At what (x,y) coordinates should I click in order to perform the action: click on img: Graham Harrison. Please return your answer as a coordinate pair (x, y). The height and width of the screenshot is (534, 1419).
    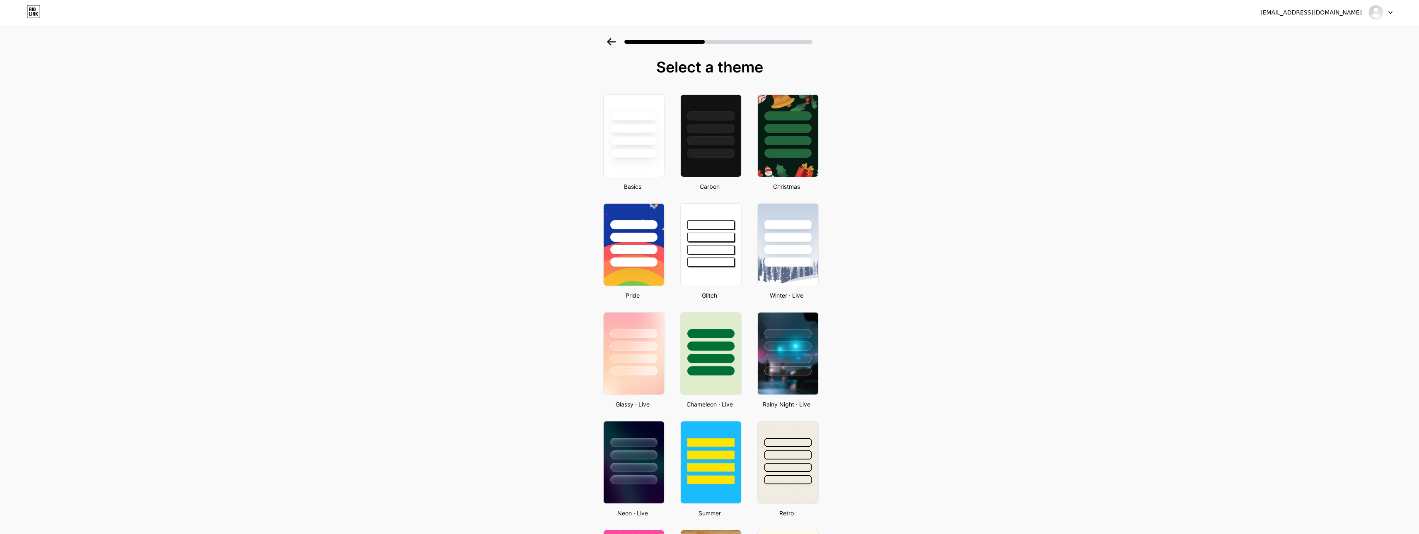
    Looking at the image, I should click on (1376, 12).